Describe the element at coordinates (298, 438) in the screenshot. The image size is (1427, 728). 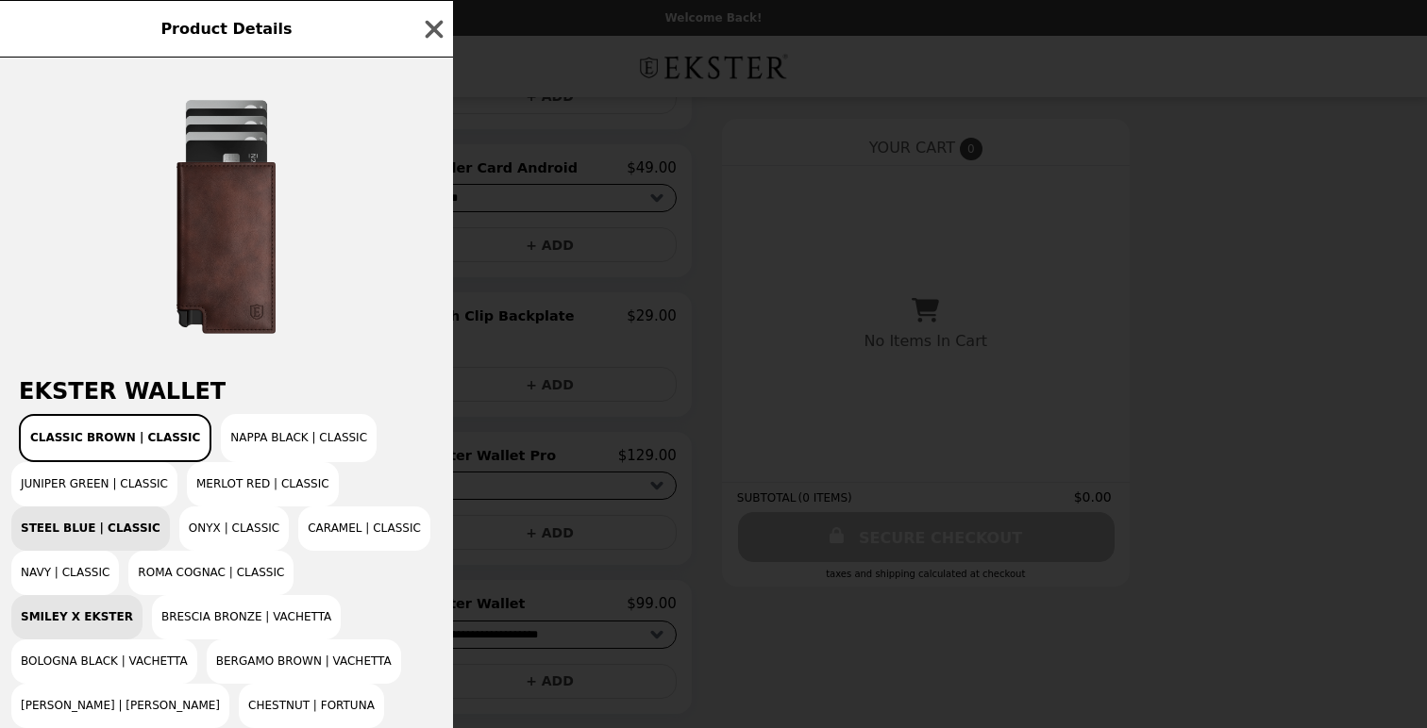
I see `button: Nappa Black | Classic` at that location.